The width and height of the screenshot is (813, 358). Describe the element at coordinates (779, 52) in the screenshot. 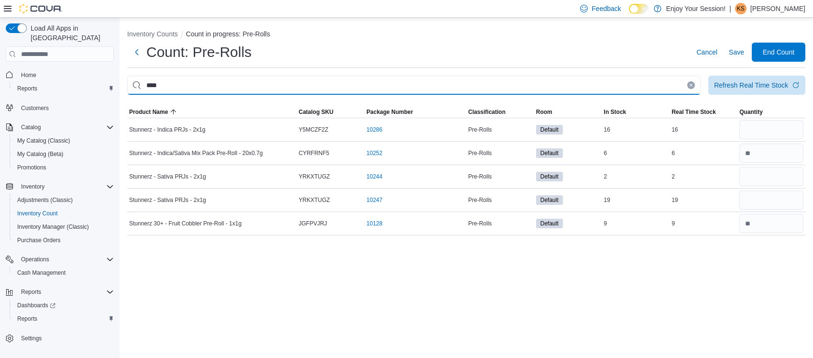

I see `span: End Count` at that location.